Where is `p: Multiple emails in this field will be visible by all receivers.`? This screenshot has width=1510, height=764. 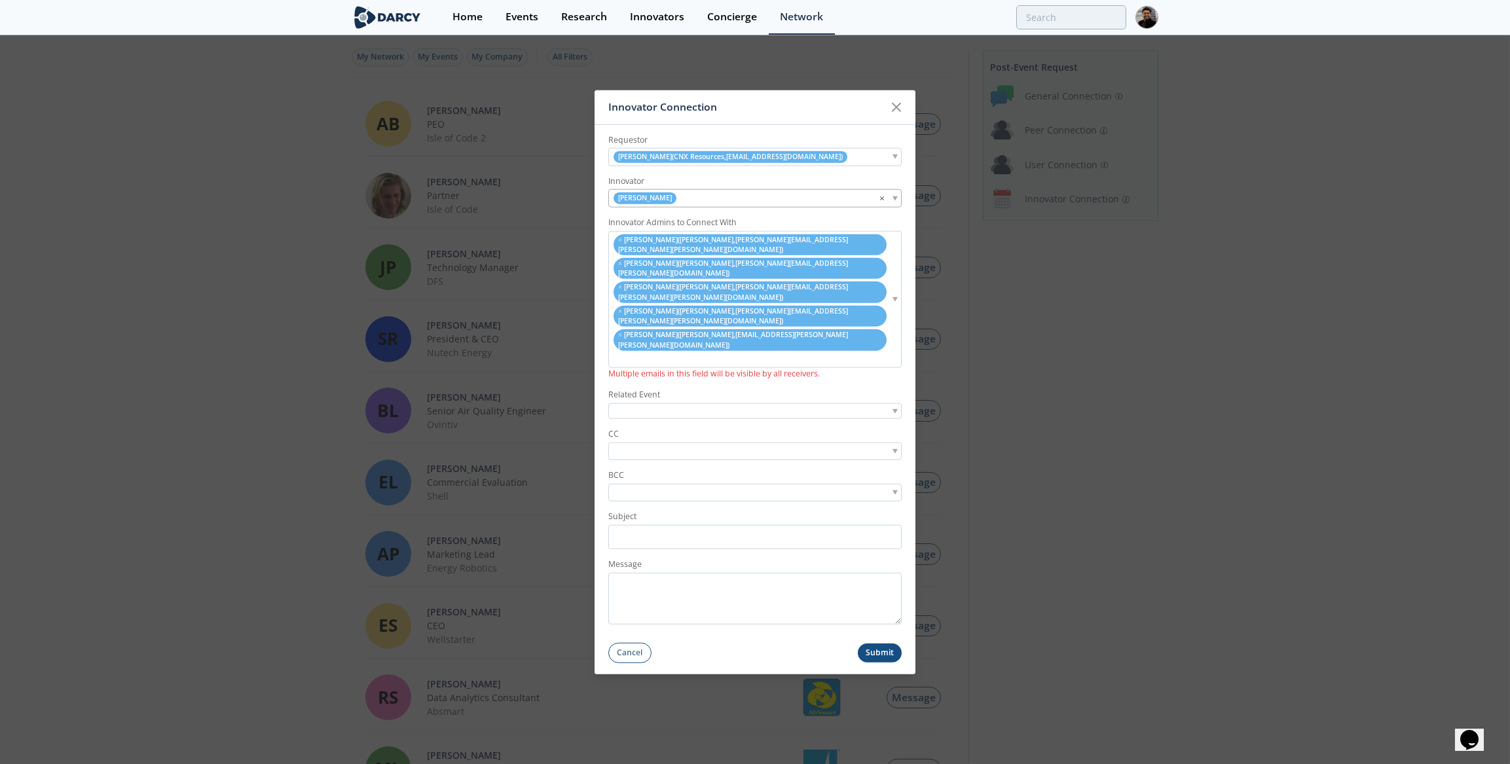
p: Multiple emails in this field will be visible by all receivers. is located at coordinates (755, 373).